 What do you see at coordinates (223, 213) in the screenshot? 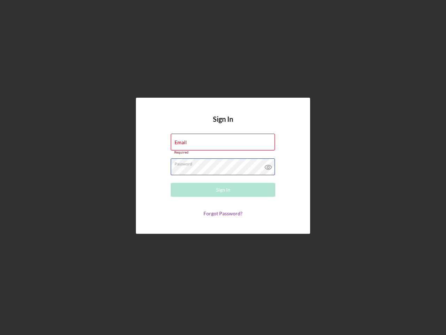
I see `a: Forgot Password?` at bounding box center [223, 213].